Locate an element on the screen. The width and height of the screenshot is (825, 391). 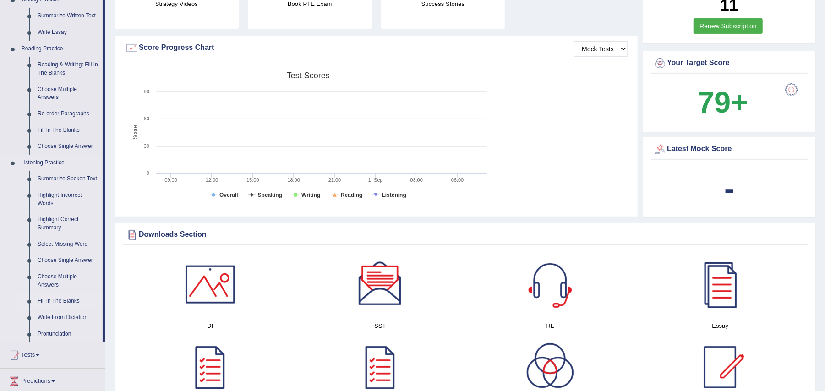
a: Pronunciation is located at coordinates (68, 334).